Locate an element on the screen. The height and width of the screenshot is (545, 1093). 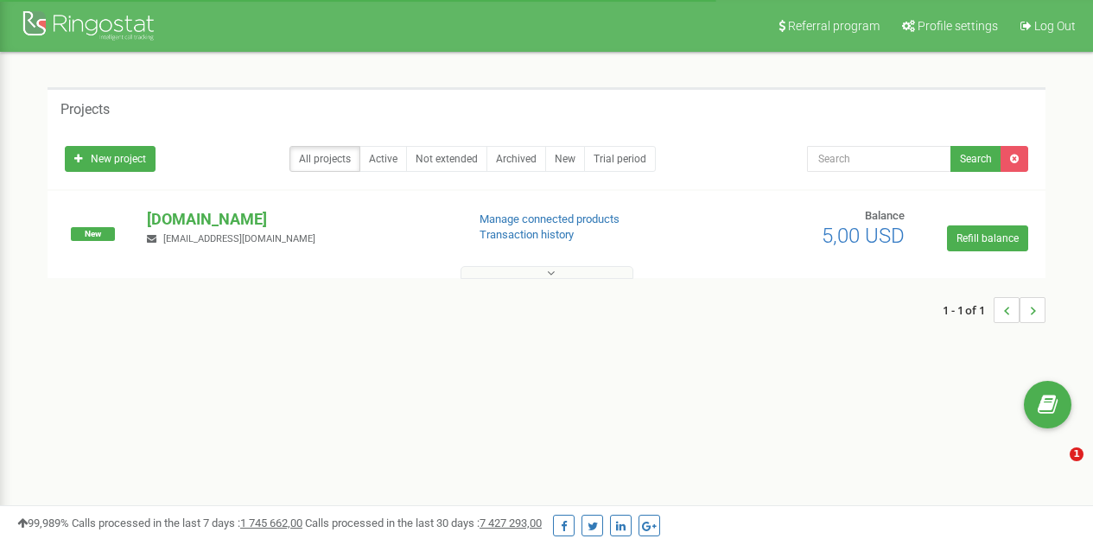
h5: Projects is located at coordinates (85, 110).